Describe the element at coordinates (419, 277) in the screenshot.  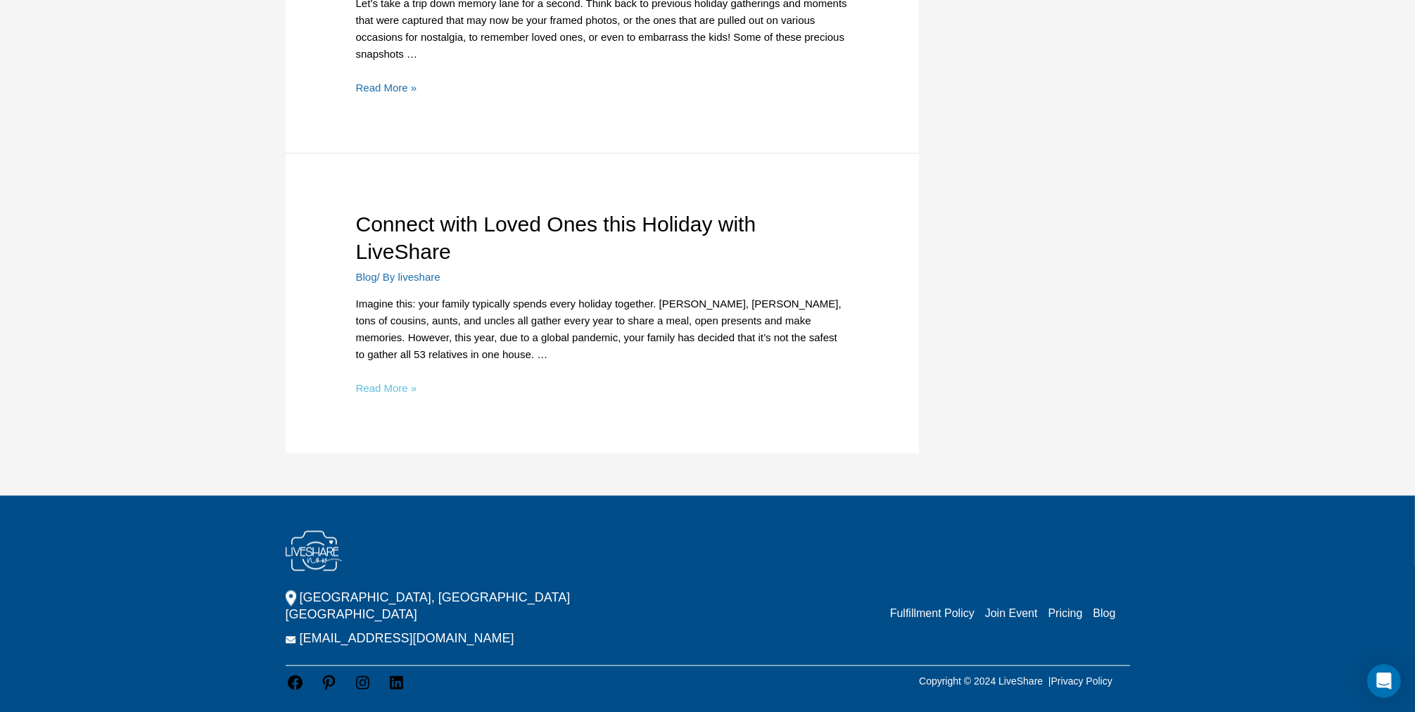
I see `a: liveshare` at that location.